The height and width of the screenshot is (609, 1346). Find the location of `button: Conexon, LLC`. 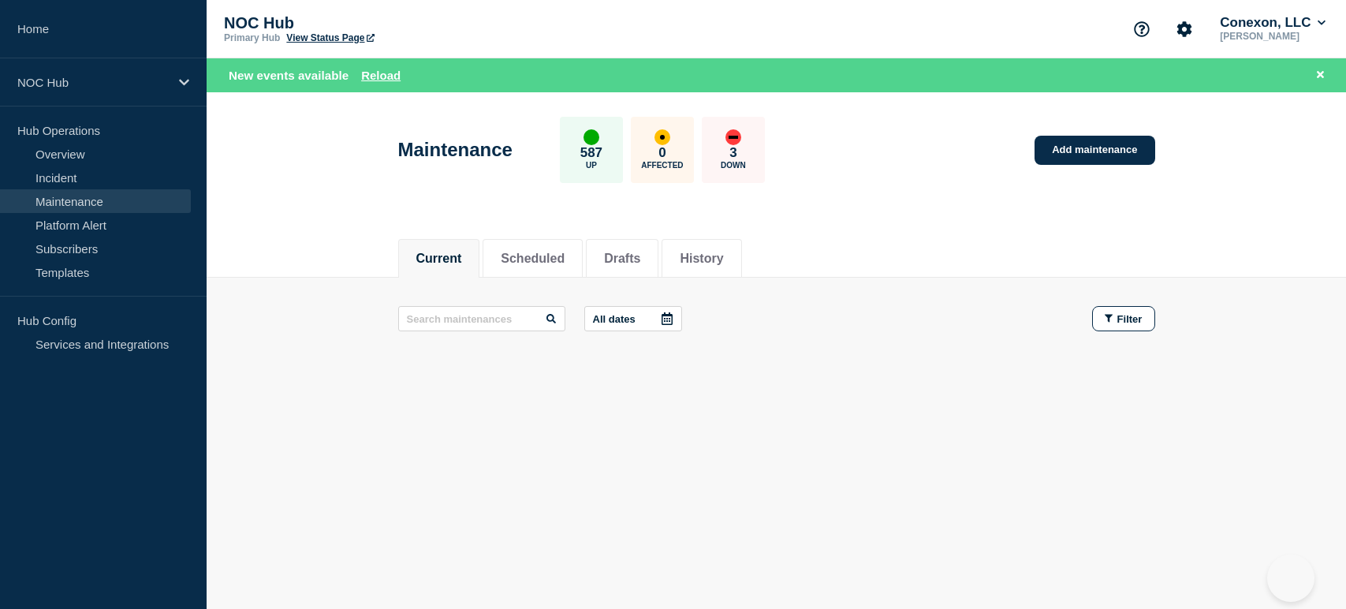

button: Conexon, LLC is located at coordinates (1273, 23).